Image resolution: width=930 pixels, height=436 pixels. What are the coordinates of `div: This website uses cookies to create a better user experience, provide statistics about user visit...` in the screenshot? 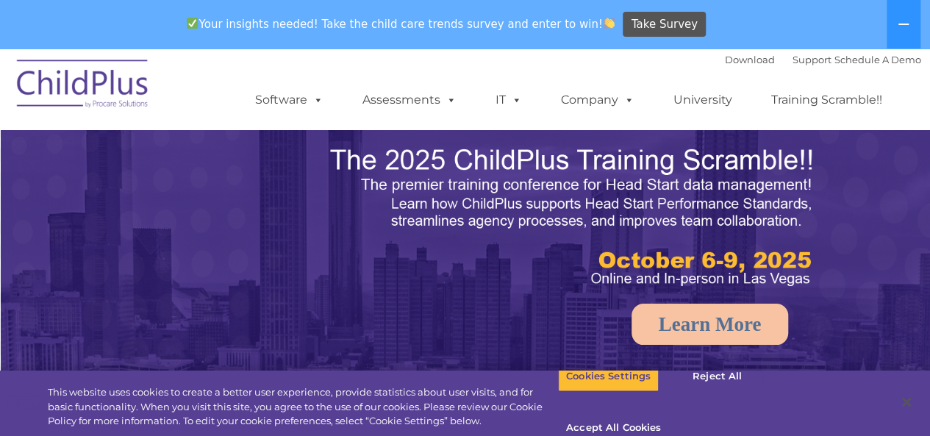 It's located at (303, 406).